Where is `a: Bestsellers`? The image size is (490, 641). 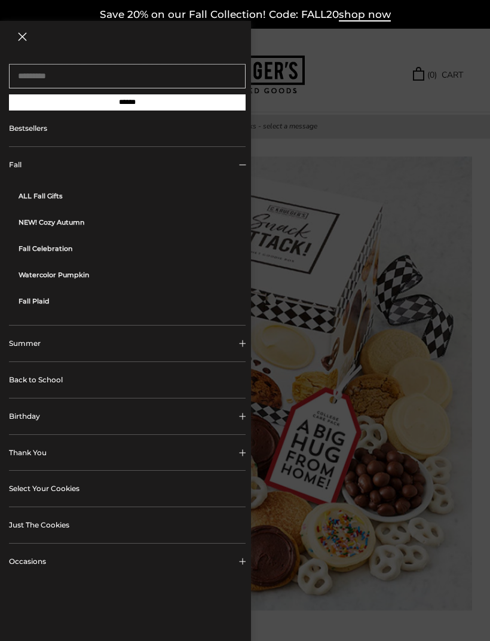
a: Bestsellers is located at coordinates (127, 128).